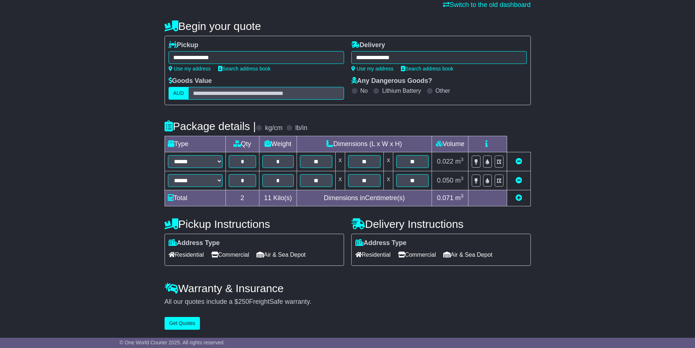 This screenshot has height=348, width=695. What do you see at coordinates (172, 342) in the screenshot?
I see `span: © One World Courier 2025. All rights reserved.` at bounding box center [172, 342].